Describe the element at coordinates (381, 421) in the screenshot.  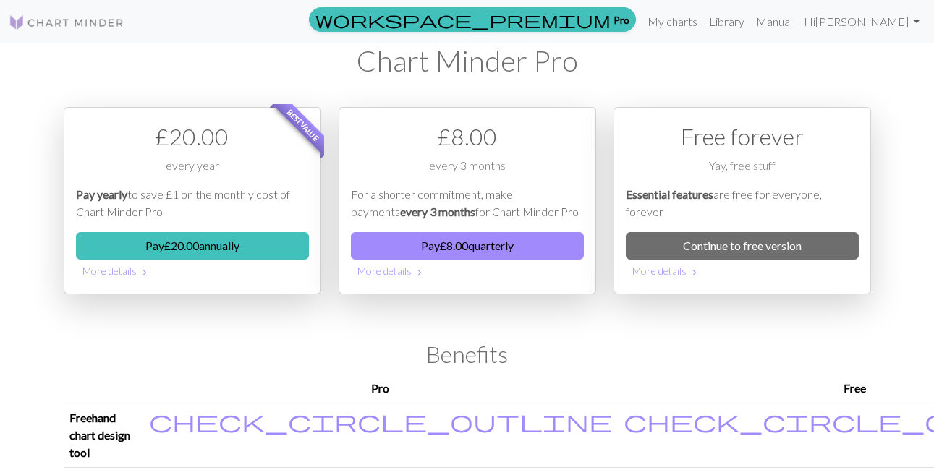
I see `i: Included` at that location.